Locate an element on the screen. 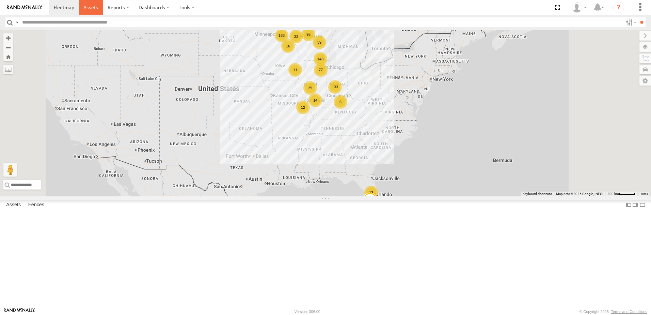 This screenshot has height=315, width=651. button: Zoom in is located at coordinates (8, 38).